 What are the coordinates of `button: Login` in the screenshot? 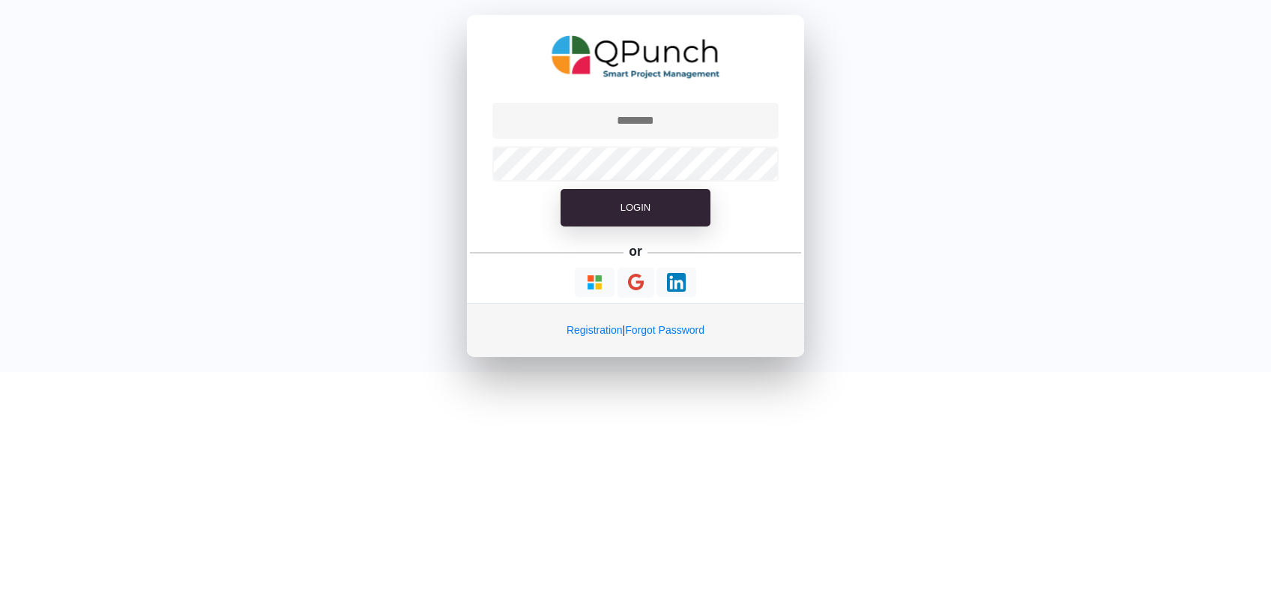 It's located at (636, 208).